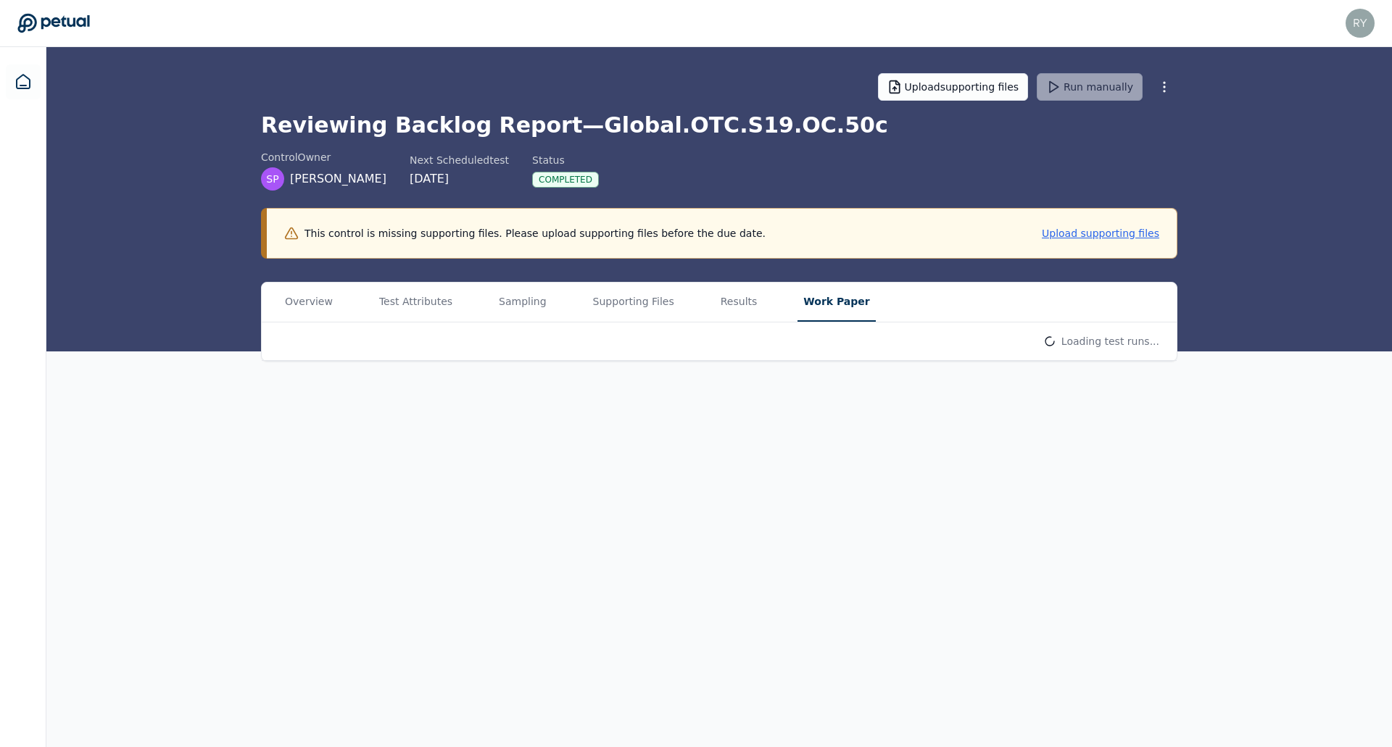 The width and height of the screenshot is (1392, 747). I want to click on span: SP, so click(272, 179).